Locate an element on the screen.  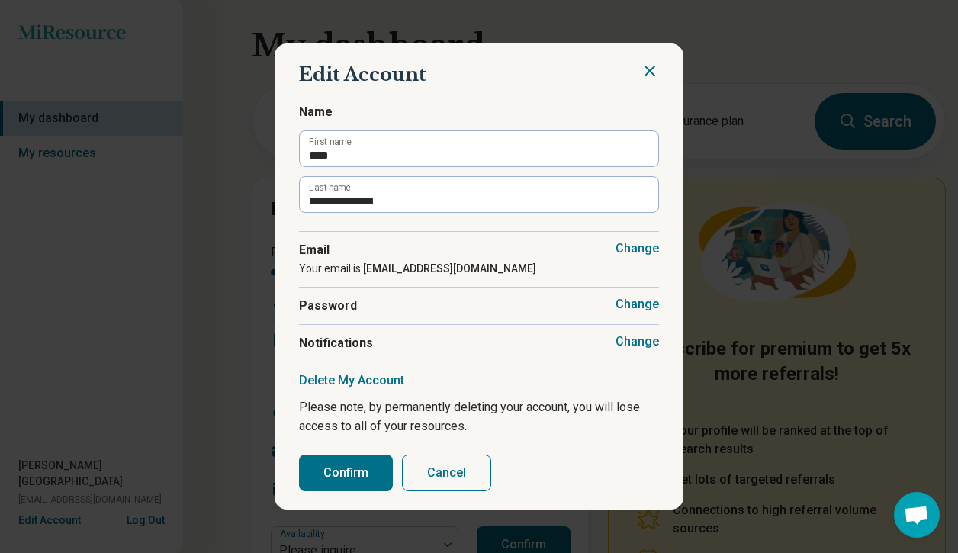
span: Your email is: is located at coordinates (417, 269).